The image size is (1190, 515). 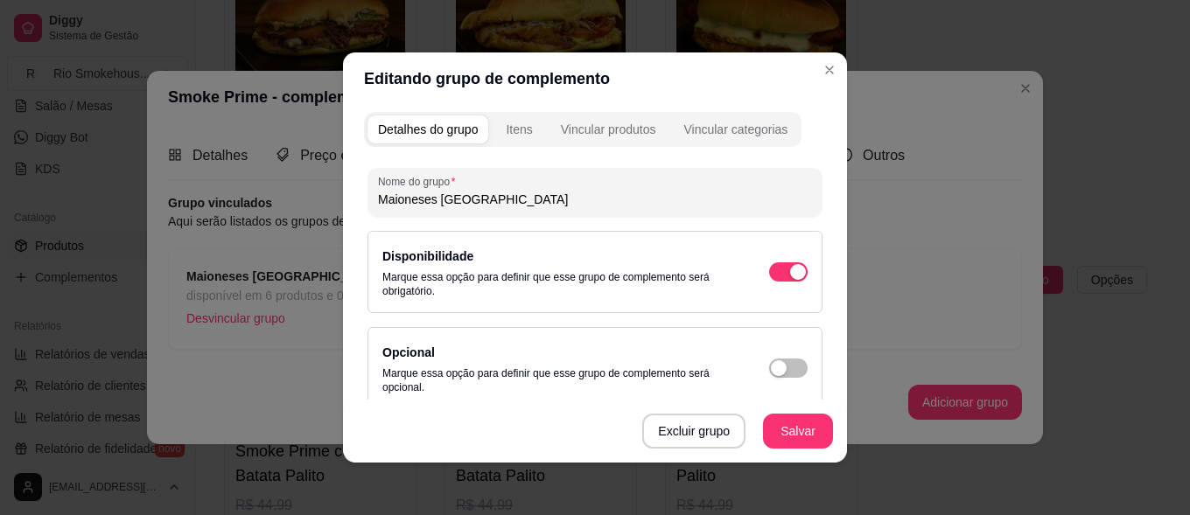 What do you see at coordinates (595, 199) in the screenshot?
I see `input: Nome do grupo` at bounding box center [595, 199].